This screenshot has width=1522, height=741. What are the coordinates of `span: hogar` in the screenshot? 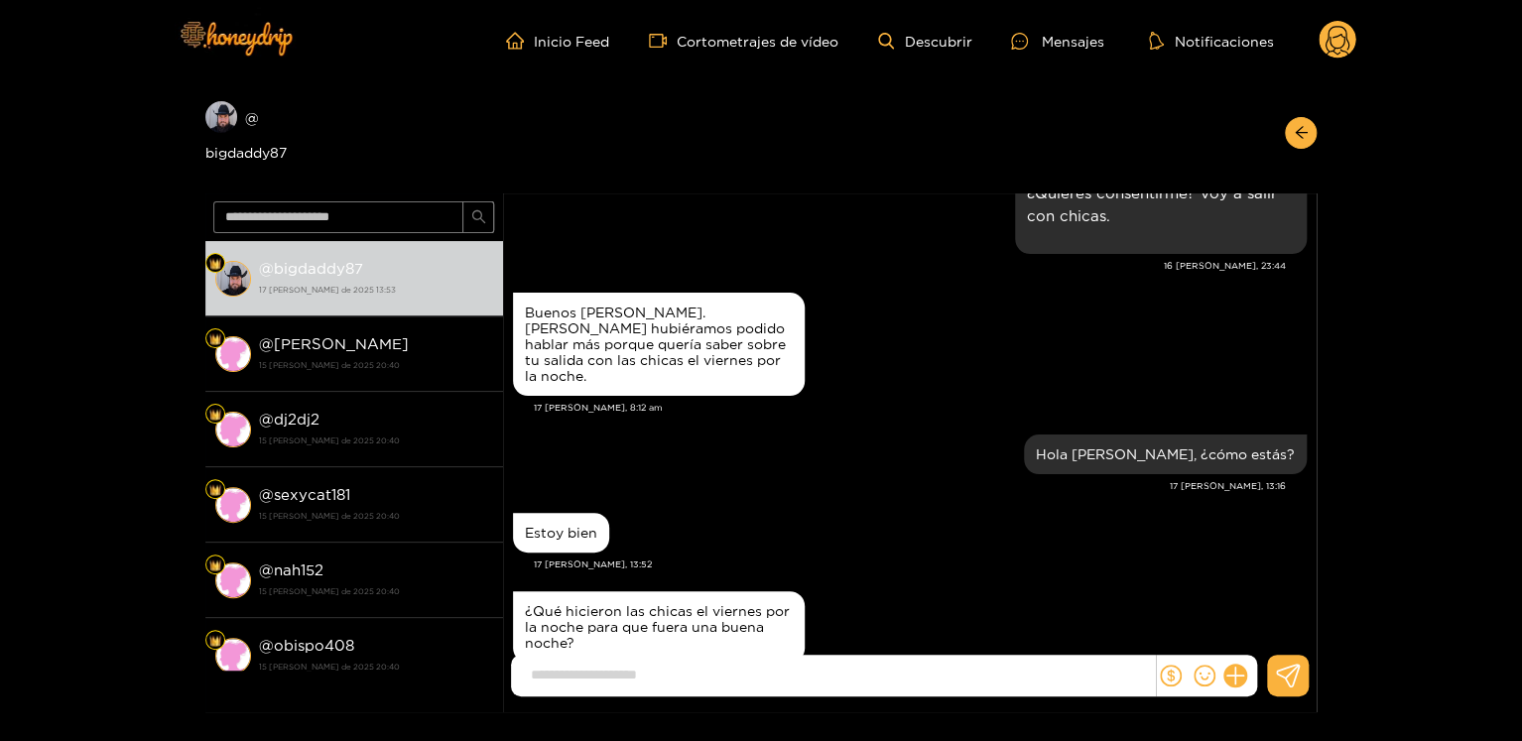 It's located at (520, 41).